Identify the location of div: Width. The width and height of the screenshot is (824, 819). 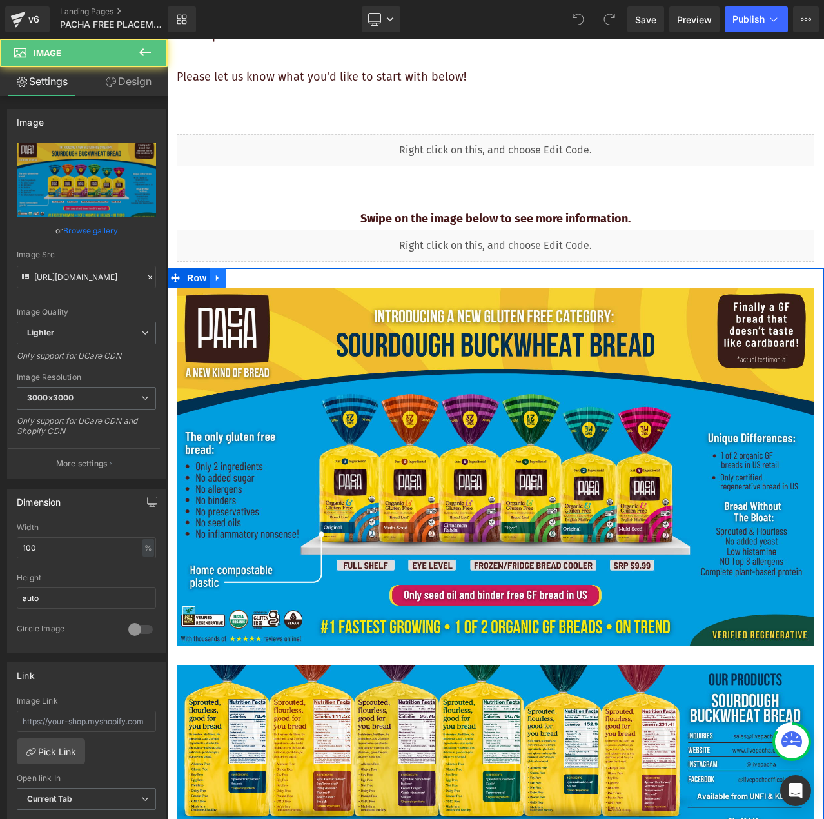
(86, 528).